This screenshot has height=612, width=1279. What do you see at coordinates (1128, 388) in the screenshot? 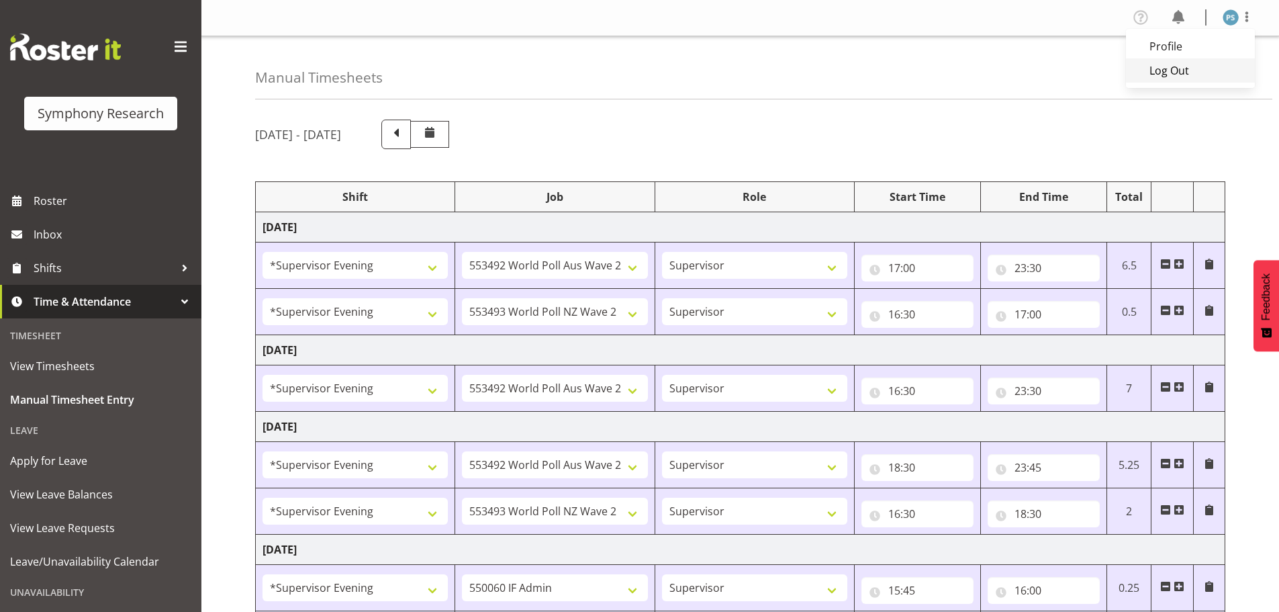
I see `td: 7` at bounding box center [1128, 388].